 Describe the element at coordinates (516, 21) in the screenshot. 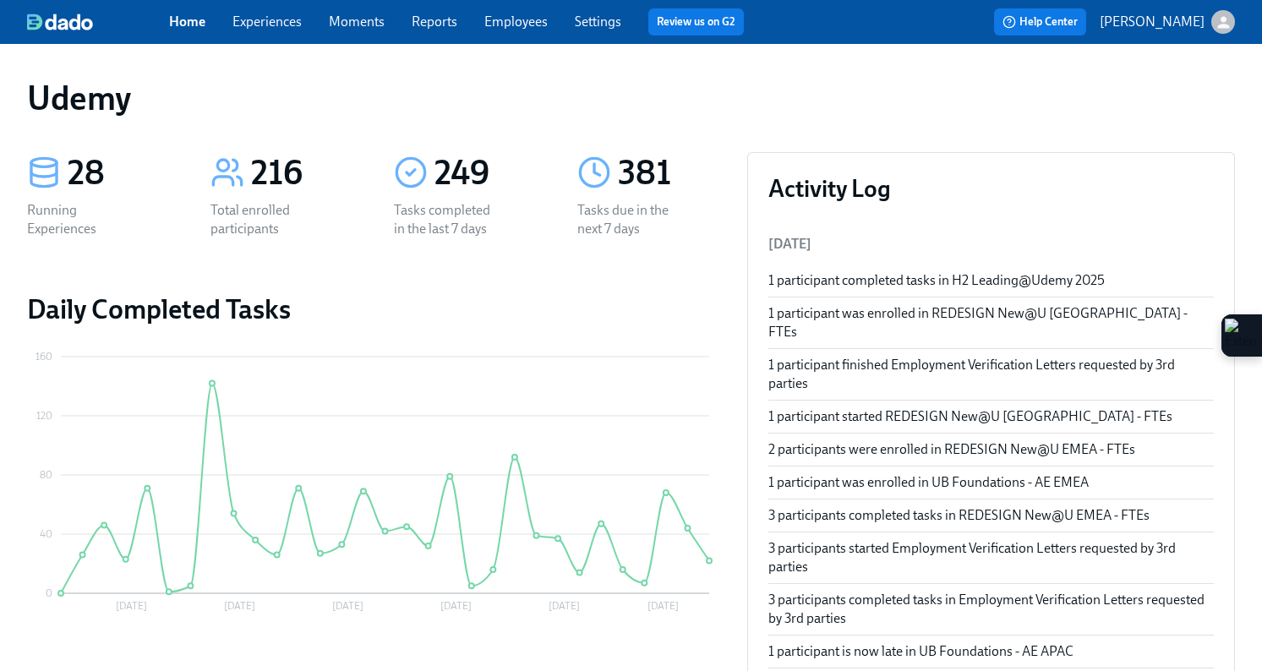

I see `a: Employees` at that location.